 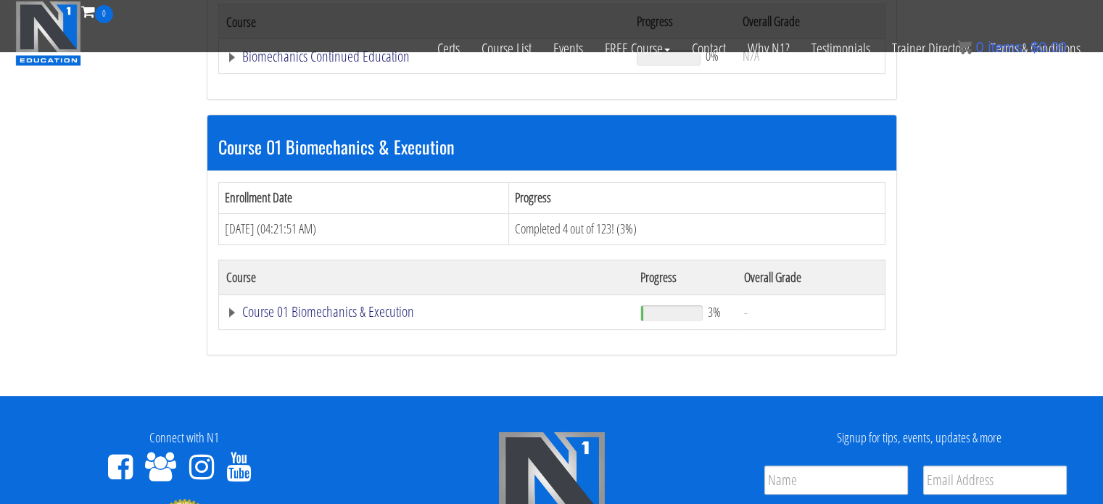 I want to click on span: 3%, so click(x=714, y=312).